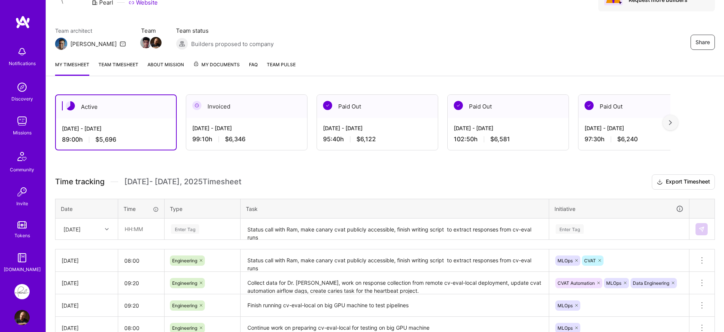 This screenshot has height=332, width=724. I want to click on img: Submit, so click(702, 229).